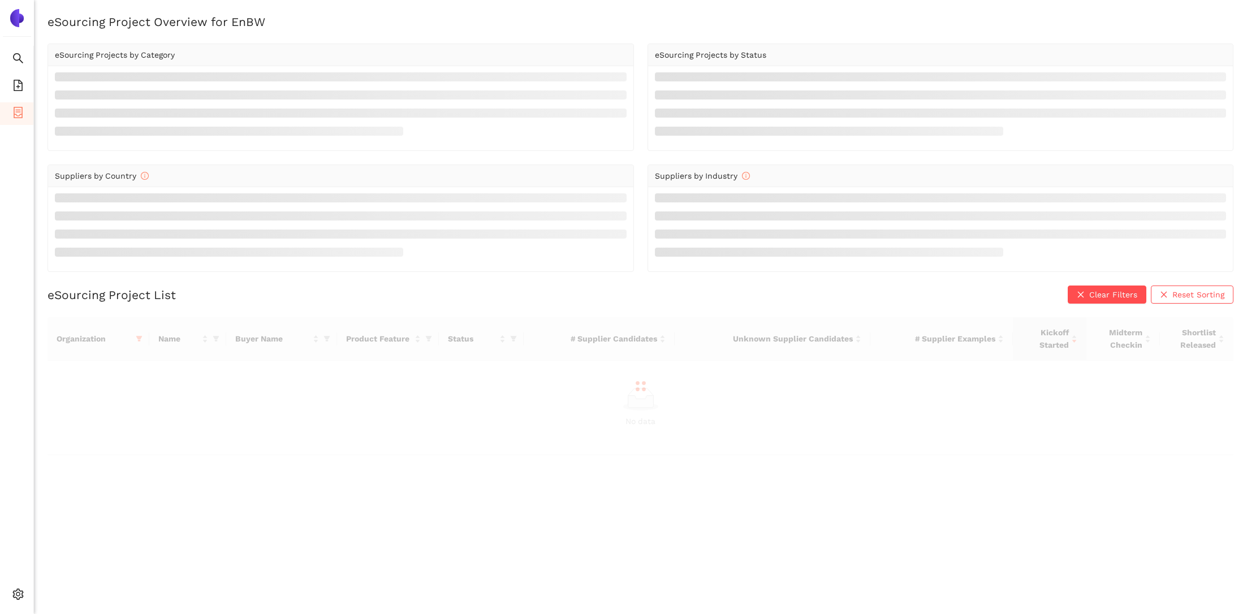  I want to click on span: Reset Sorting, so click(1198, 295).